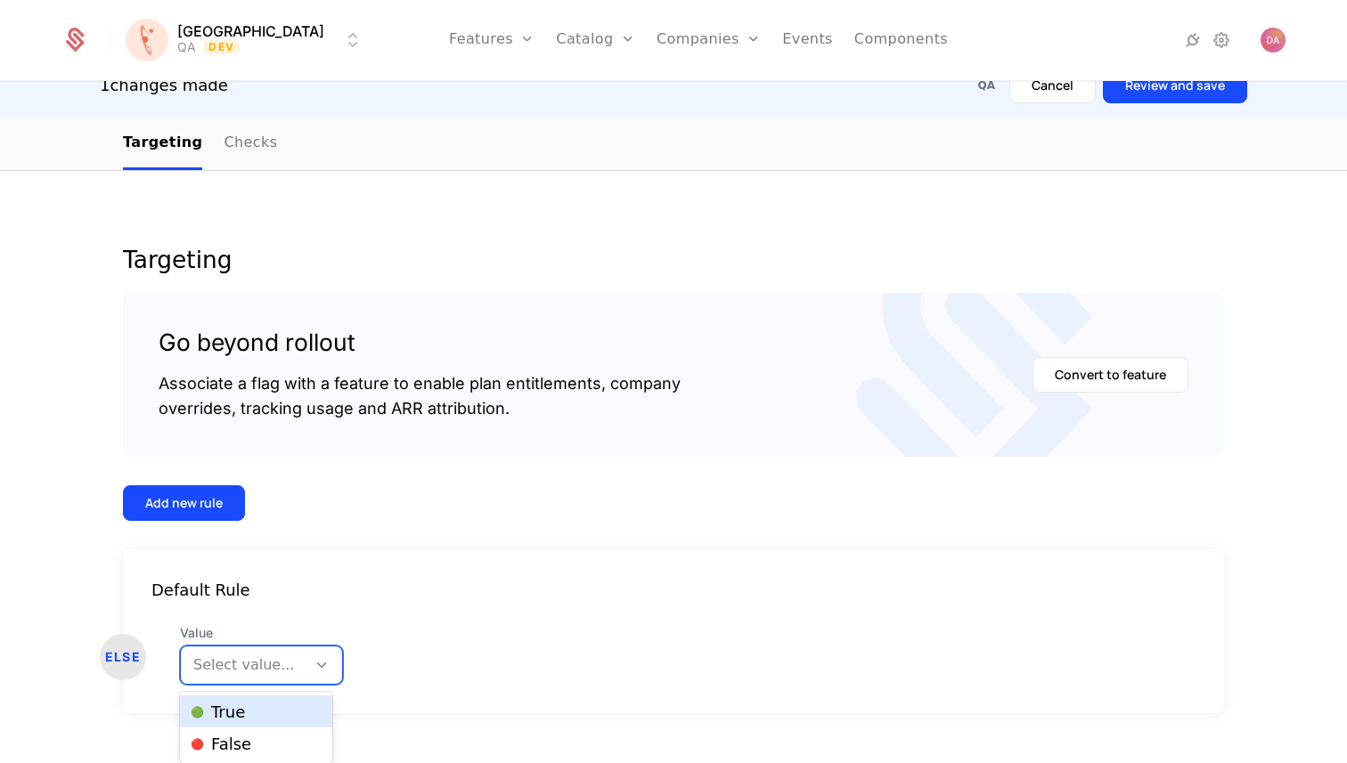 This screenshot has width=1347, height=763. What do you see at coordinates (673, 260) in the screenshot?
I see `div: Targeting` at bounding box center [673, 260].